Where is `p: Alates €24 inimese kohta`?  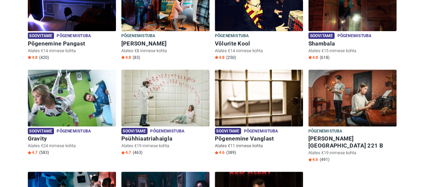
p: Alates €24 inimese kohta is located at coordinates (72, 146).